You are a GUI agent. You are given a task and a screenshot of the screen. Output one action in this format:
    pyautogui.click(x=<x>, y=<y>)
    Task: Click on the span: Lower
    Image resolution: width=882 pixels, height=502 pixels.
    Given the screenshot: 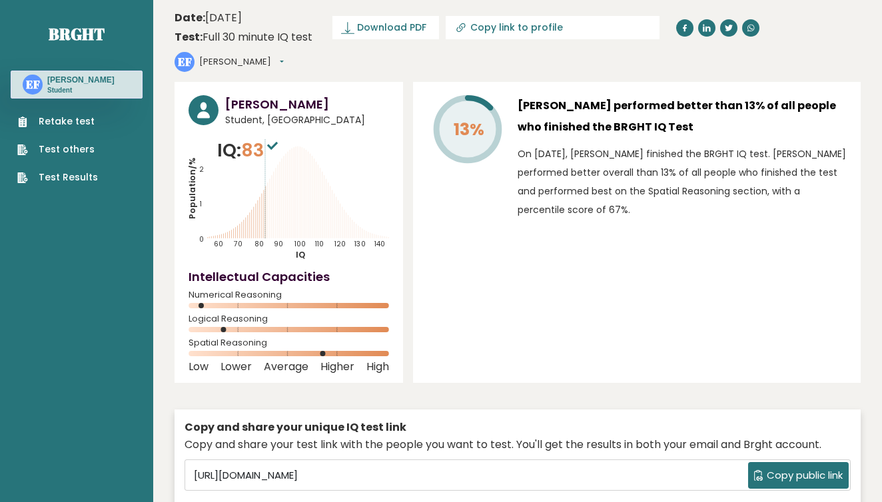 What is the action you would take?
    pyautogui.click(x=236, y=367)
    